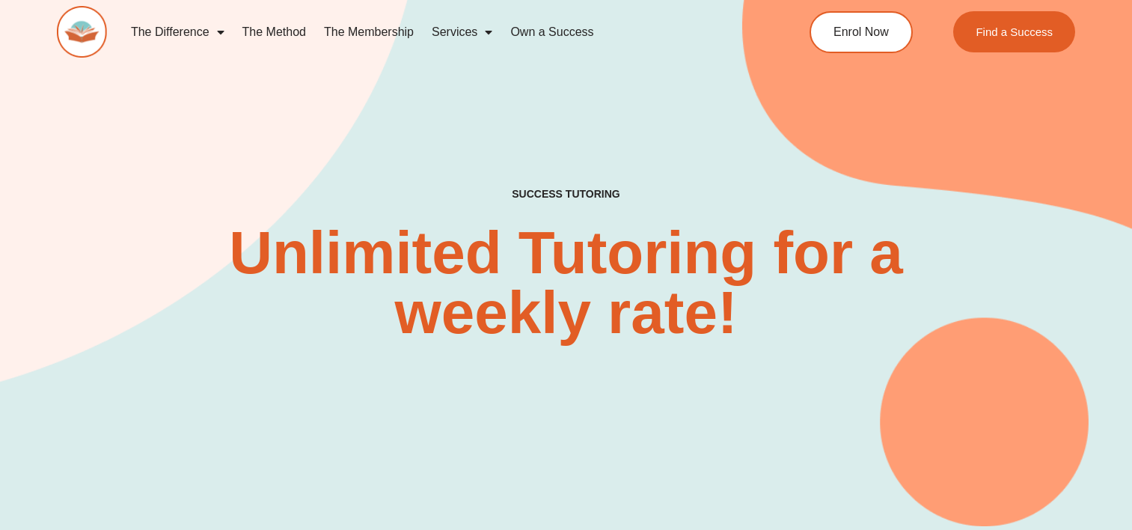 The width and height of the screenshot is (1132, 530). What do you see at coordinates (369, 32) in the screenshot?
I see `a: The Membership` at bounding box center [369, 32].